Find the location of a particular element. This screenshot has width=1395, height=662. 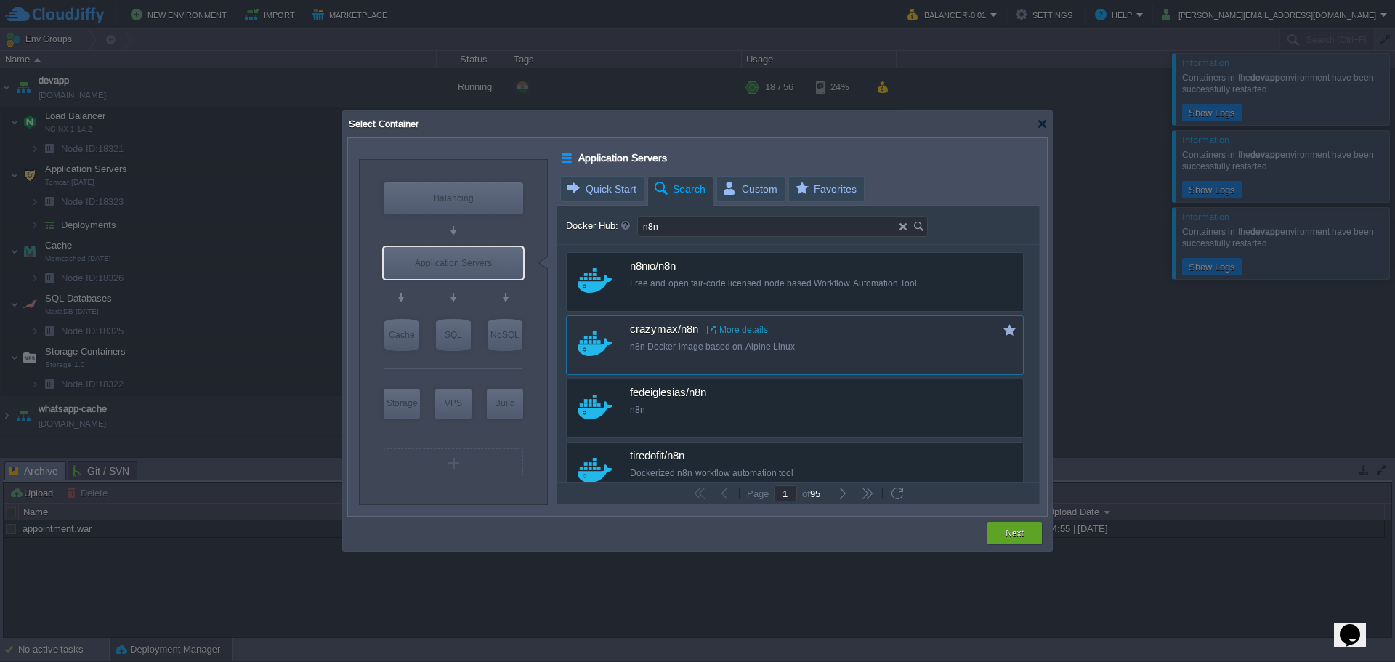

a: More details is located at coordinates (738, 330).